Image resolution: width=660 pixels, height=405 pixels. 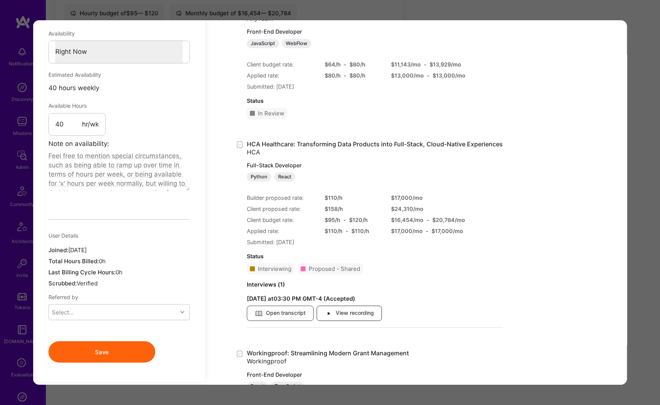 I want to click on div: User Details, so click(x=119, y=236).